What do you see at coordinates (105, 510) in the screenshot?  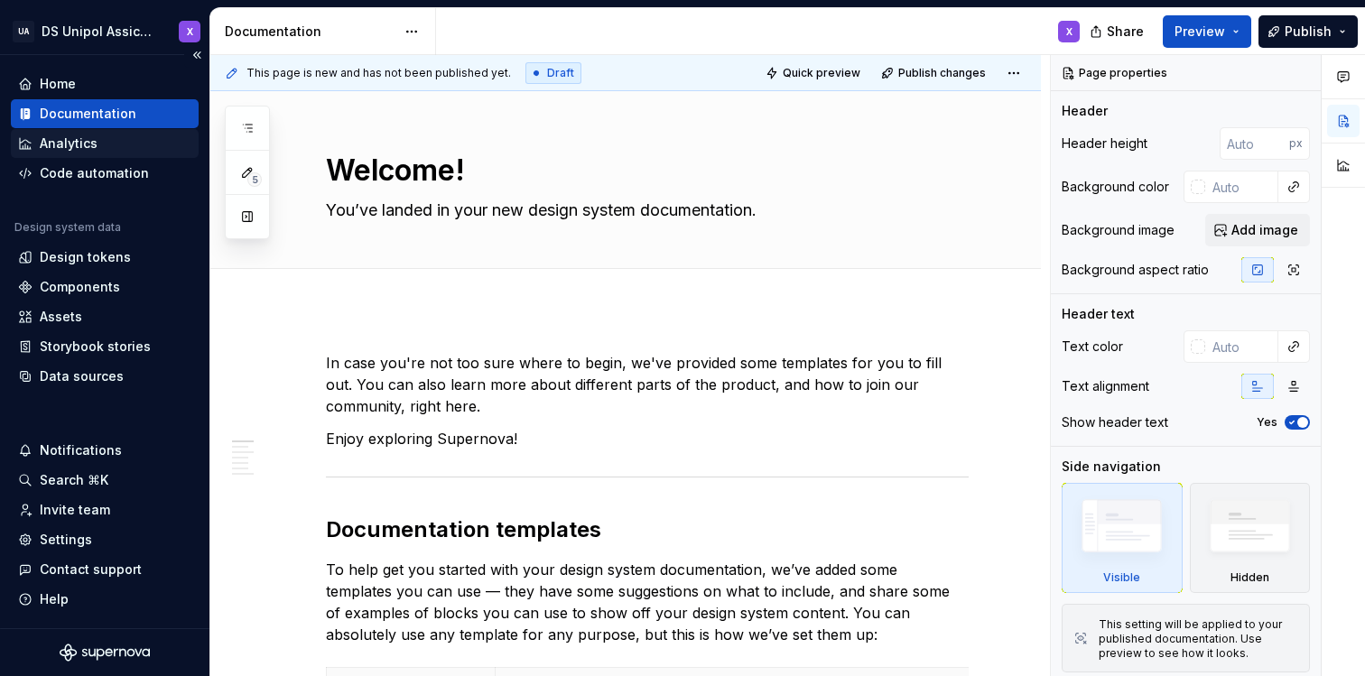 I see `a: Invite team` at bounding box center [105, 510].